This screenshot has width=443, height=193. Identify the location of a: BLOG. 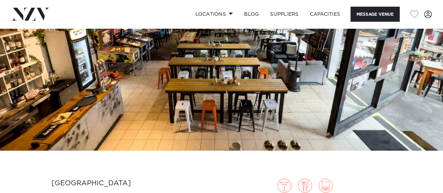
(252, 14).